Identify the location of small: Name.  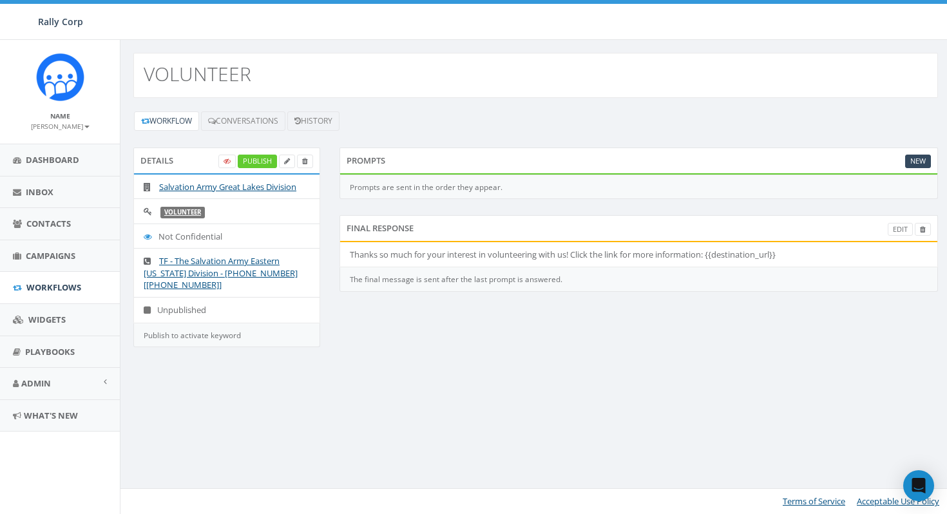
(60, 116).